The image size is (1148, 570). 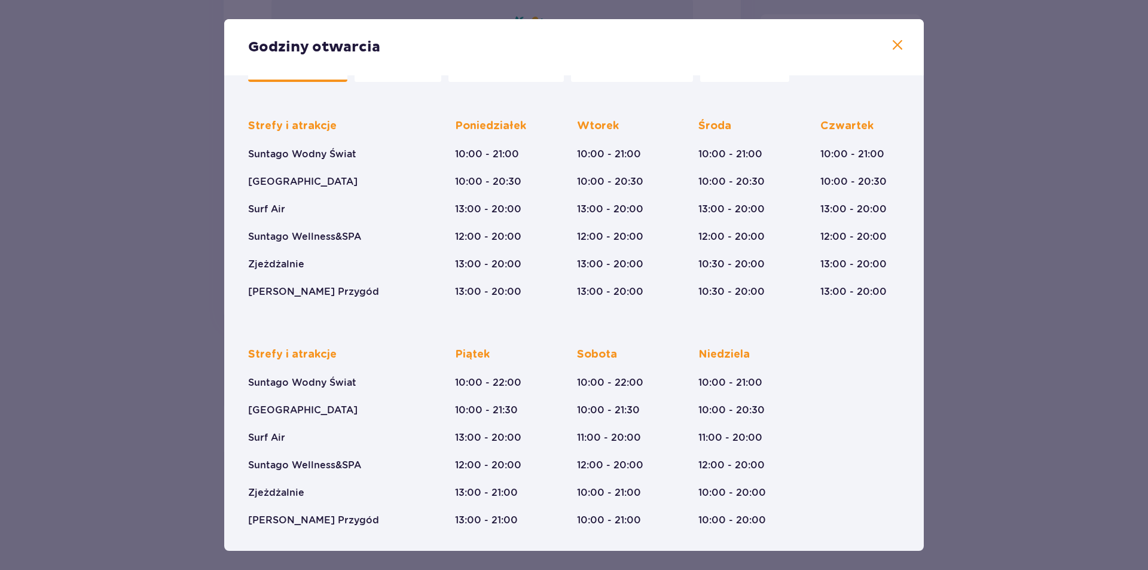 I want to click on p: Piątek, so click(x=472, y=355).